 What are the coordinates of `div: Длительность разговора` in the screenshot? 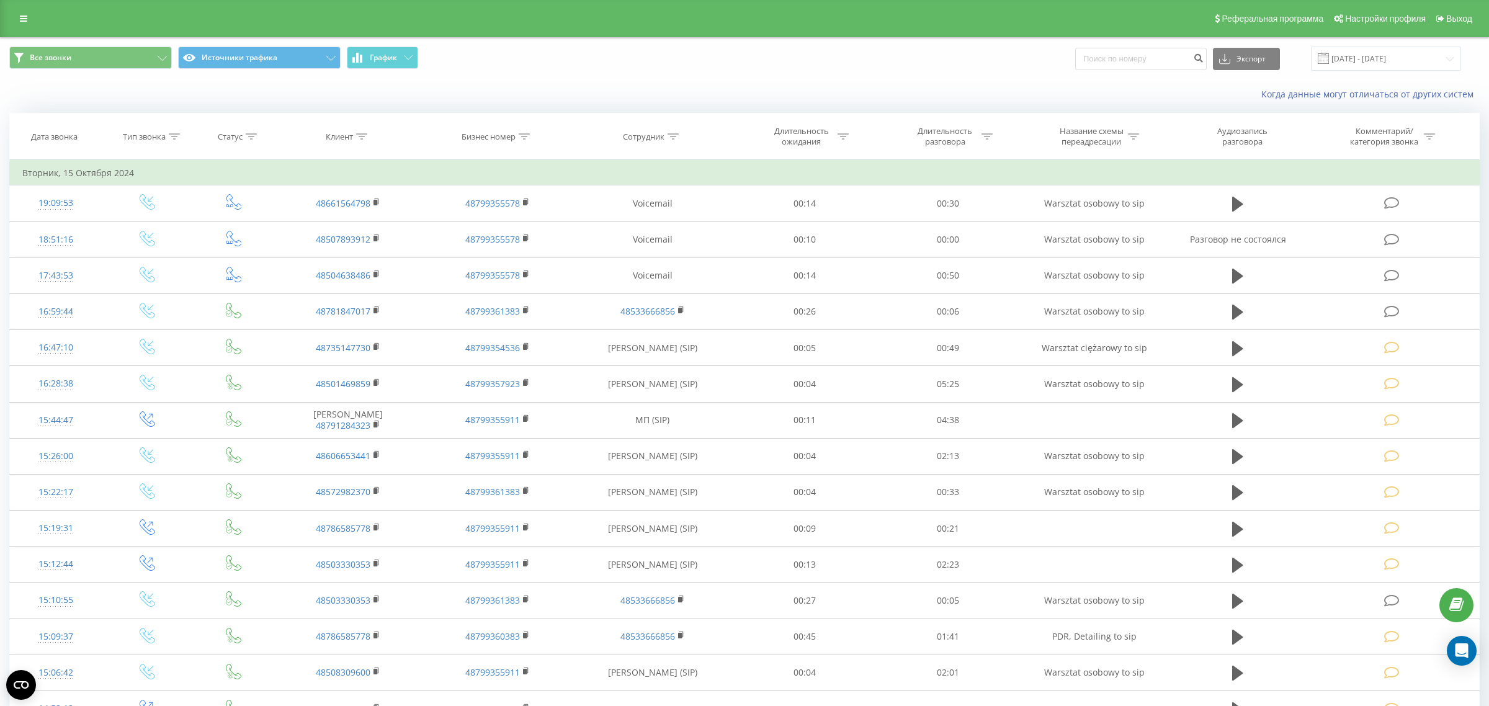 It's located at (945, 137).